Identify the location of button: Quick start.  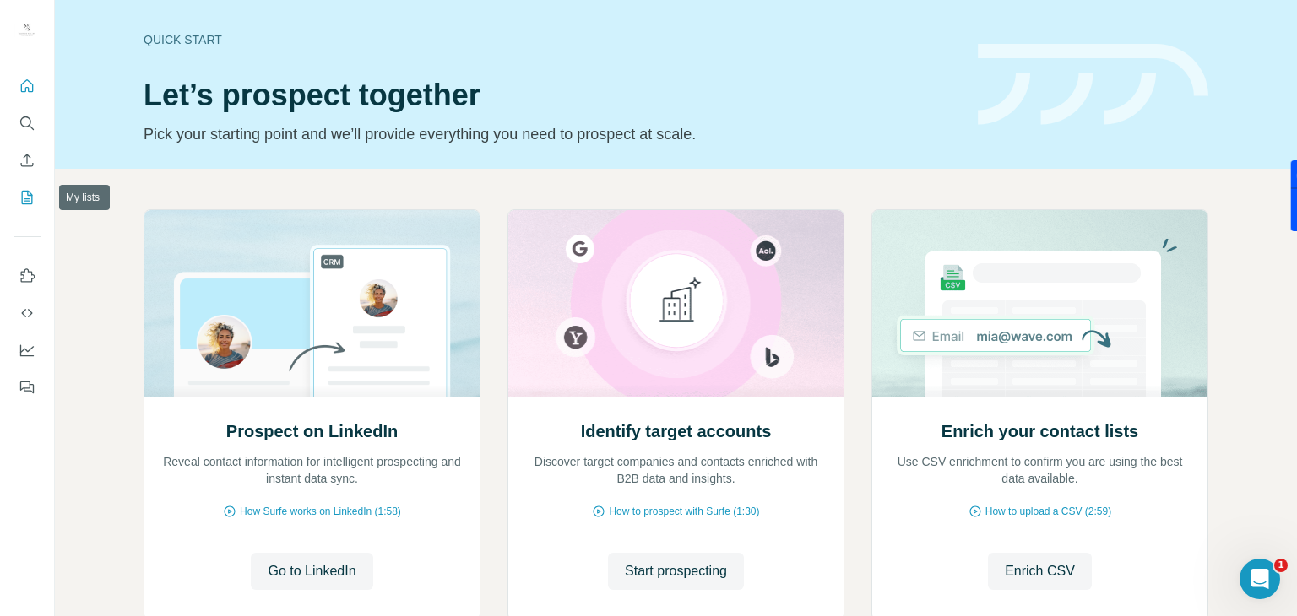
(27, 86).